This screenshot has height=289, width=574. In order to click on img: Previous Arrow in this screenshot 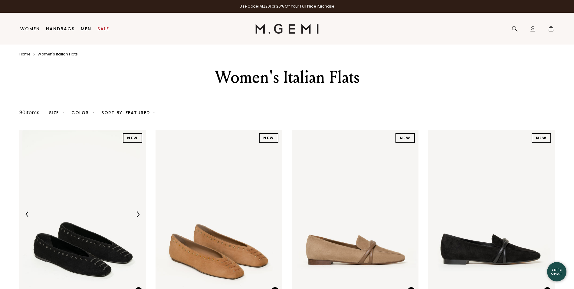, I will do `click(27, 214)`.